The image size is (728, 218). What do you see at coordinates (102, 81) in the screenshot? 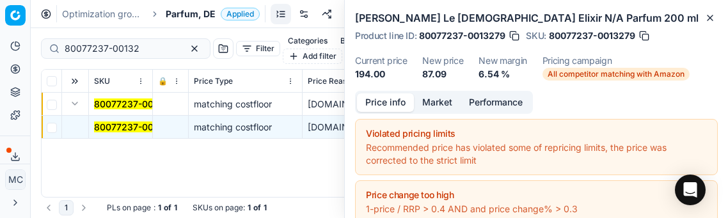
I see `span: SKU` at bounding box center [102, 81].